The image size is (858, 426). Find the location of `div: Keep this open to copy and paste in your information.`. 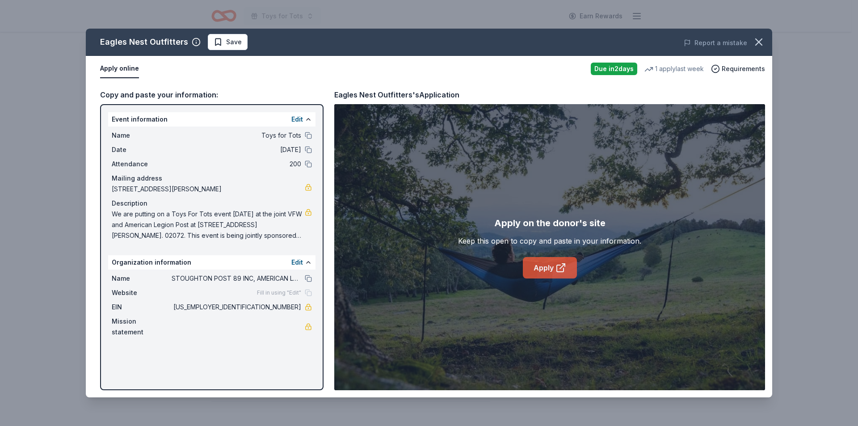

div: Keep this open to copy and paste in your information. is located at coordinates (549, 241).